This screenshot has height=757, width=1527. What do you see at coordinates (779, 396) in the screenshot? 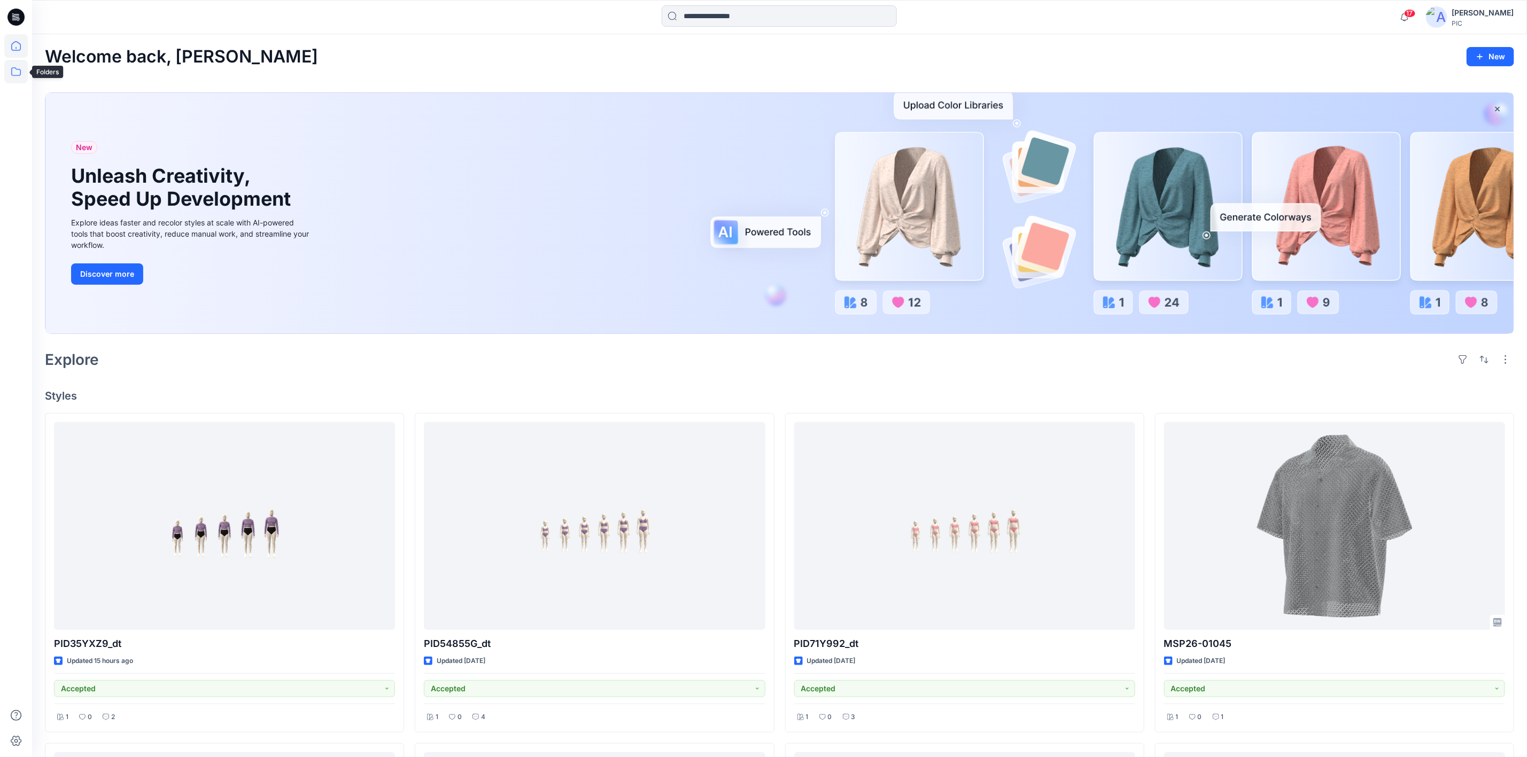
I see `h4: Styles` at bounding box center [779, 396].